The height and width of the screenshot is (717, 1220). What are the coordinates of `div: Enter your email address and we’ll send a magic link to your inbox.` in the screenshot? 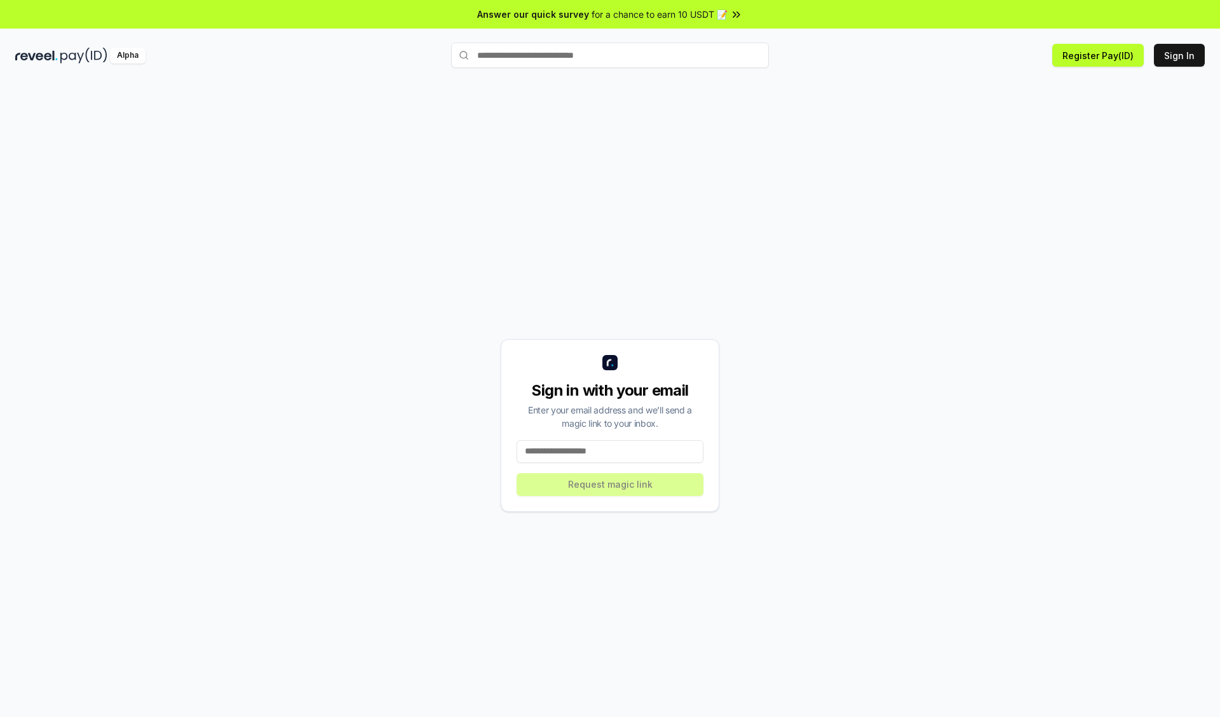 It's located at (610, 417).